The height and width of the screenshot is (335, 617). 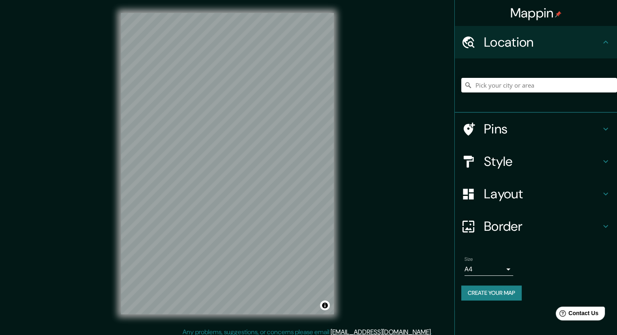 I want to click on canvas: Map, so click(x=227, y=164).